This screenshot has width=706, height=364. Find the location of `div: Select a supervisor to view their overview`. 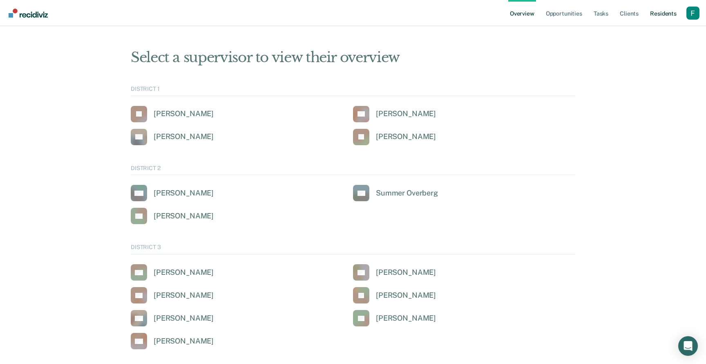

div: Select a supervisor to view their overview is located at coordinates (353, 57).